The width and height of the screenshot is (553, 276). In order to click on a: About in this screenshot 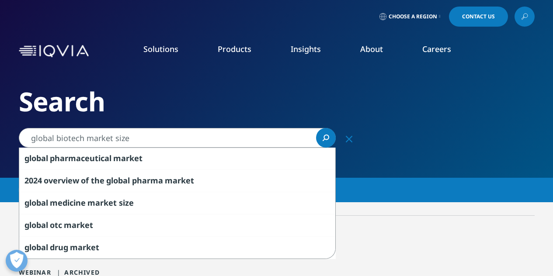, I will do `click(372, 49)`.